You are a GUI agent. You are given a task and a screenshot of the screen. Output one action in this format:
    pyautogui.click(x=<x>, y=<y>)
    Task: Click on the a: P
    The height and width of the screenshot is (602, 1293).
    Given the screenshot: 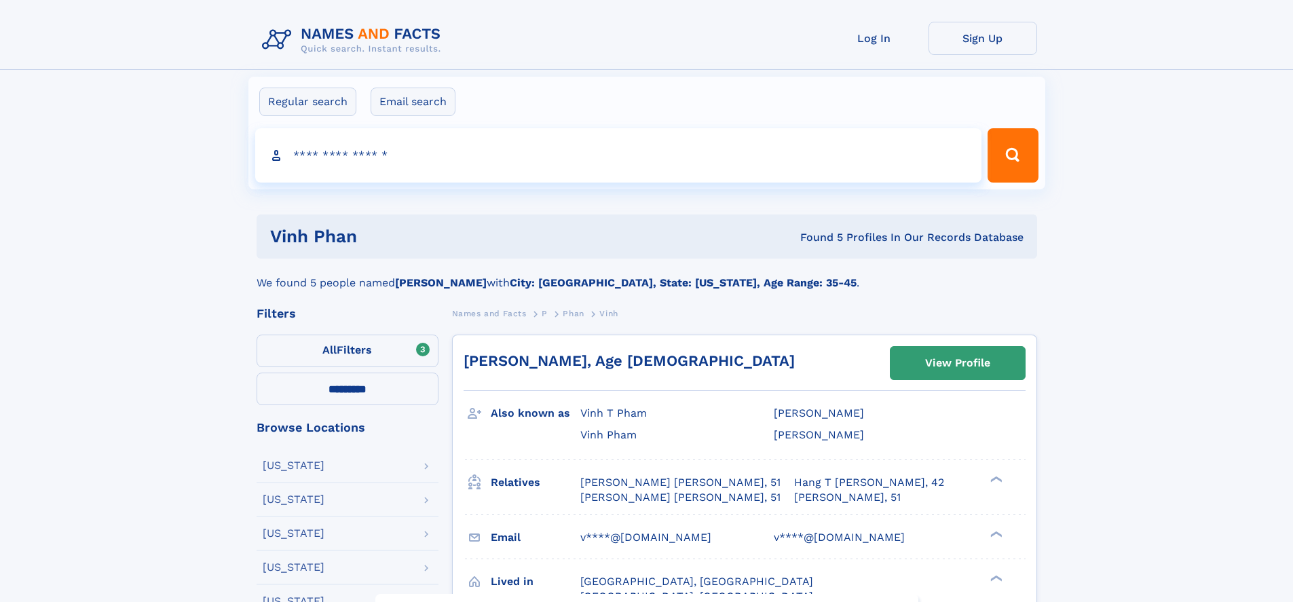 What is the action you would take?
    pyautogui.click(x=544, y=313)
    